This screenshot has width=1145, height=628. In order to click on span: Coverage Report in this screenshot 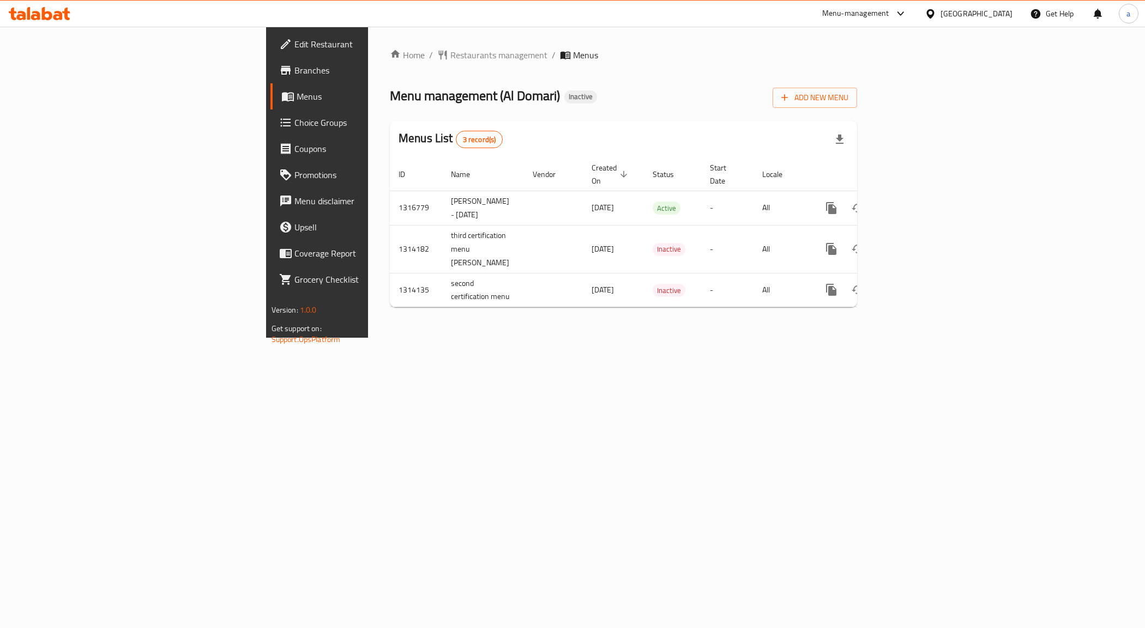, I will do `click(371, 253)`.